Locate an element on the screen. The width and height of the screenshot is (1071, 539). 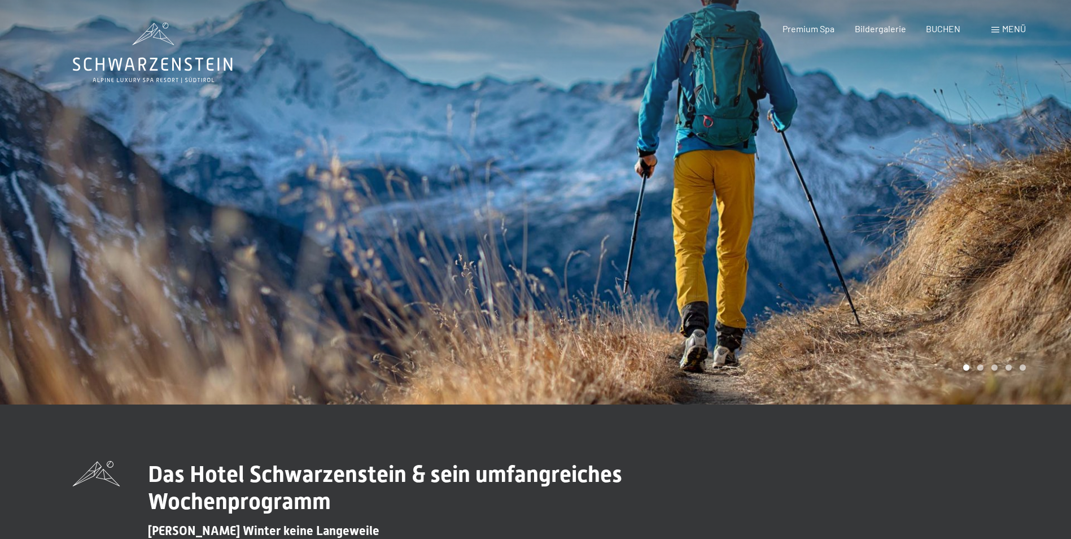
span: Bildergalerie is located at coordinates (880, 28).